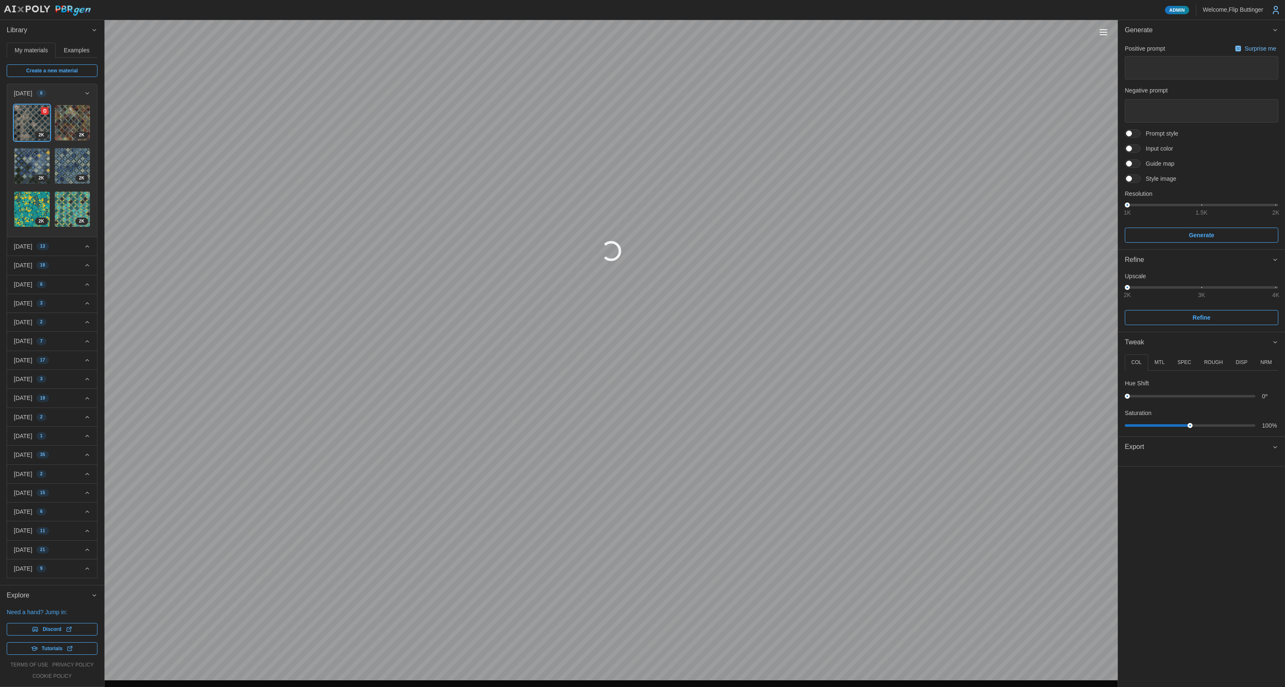 The image size is (1285, 687). Describe the element at coordinates (41, 341) in the screenshot. I see `span: 7` at that location.